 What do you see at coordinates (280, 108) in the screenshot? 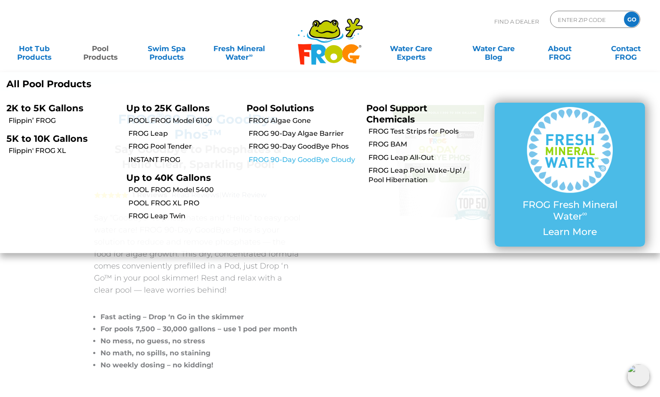
I see `a: Pool Solutions` at bounding box center [280, 108].